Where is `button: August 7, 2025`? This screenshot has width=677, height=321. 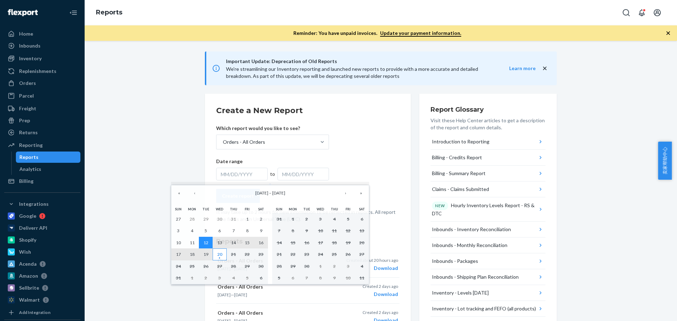 button: August 7, 2025 is located at coordinates (233, 231).